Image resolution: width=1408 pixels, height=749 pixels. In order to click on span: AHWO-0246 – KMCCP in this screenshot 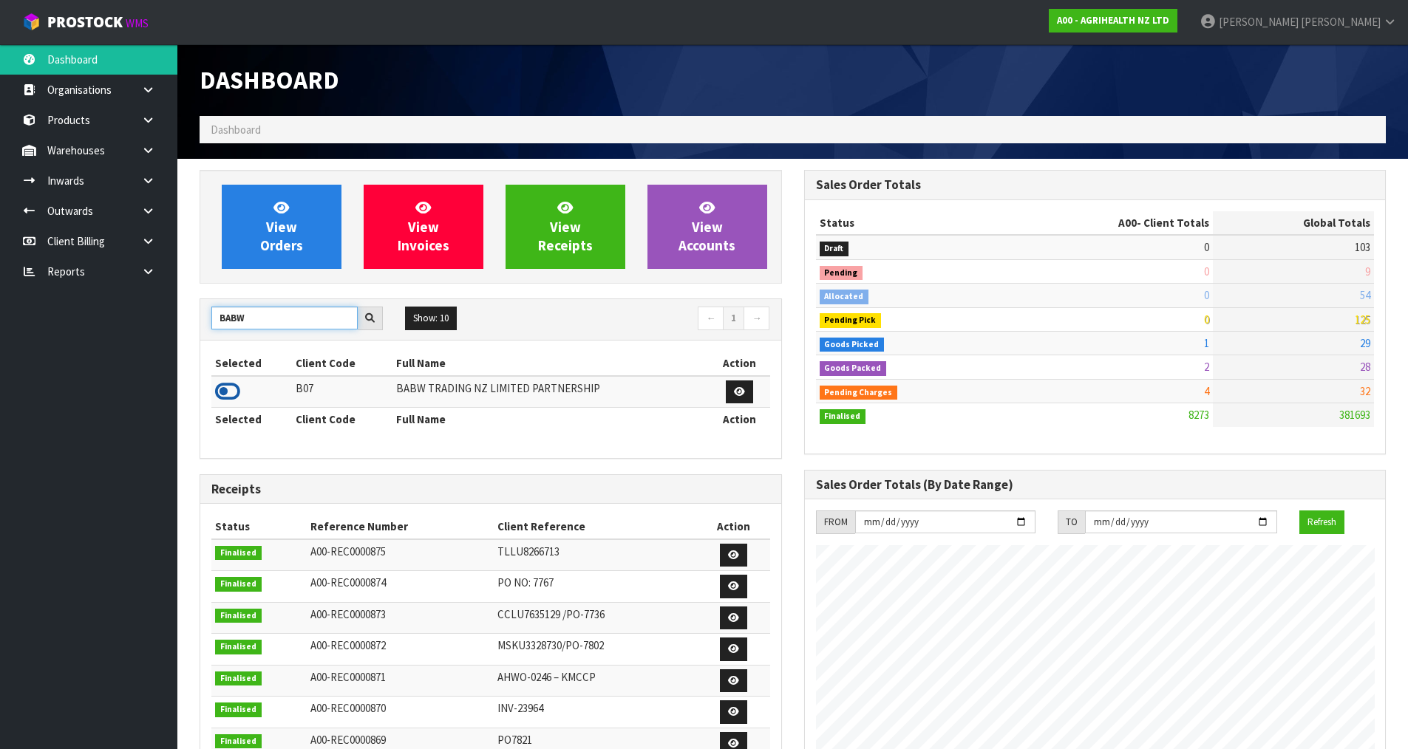, I will do `click(546, 677)`.